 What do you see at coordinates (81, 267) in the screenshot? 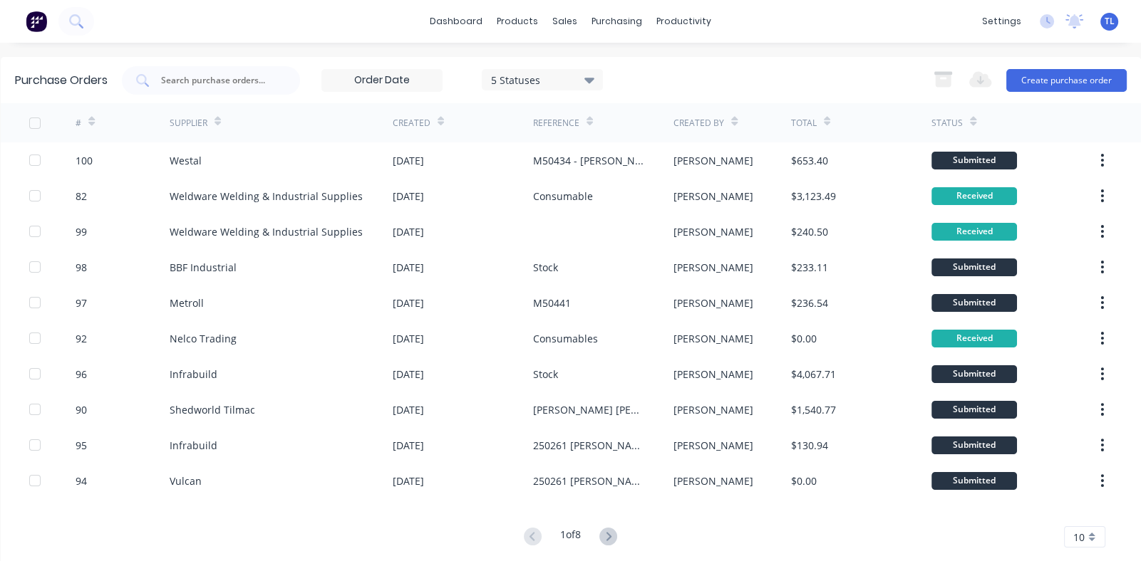
I see `div: 98` at bounding box center [81, 267].